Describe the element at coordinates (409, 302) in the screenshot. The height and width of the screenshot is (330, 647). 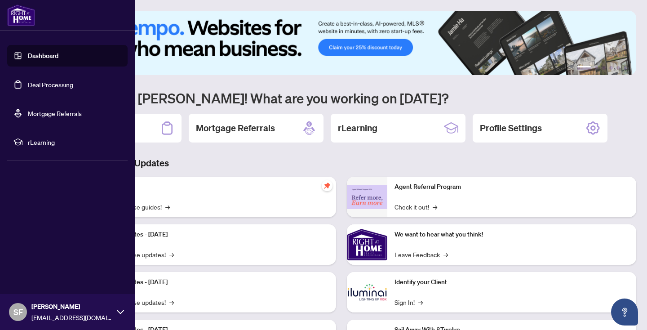
I see `a: Sign In!→` at that location.